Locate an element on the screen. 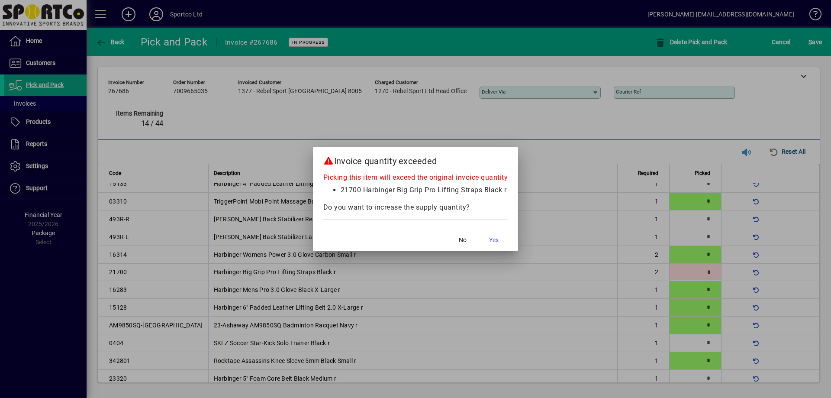 This screenshot has height=398, width=831. li: 21700 Harbinger Big Grip Pro Lifting Straps Black r is located at coordinates (424, 190).